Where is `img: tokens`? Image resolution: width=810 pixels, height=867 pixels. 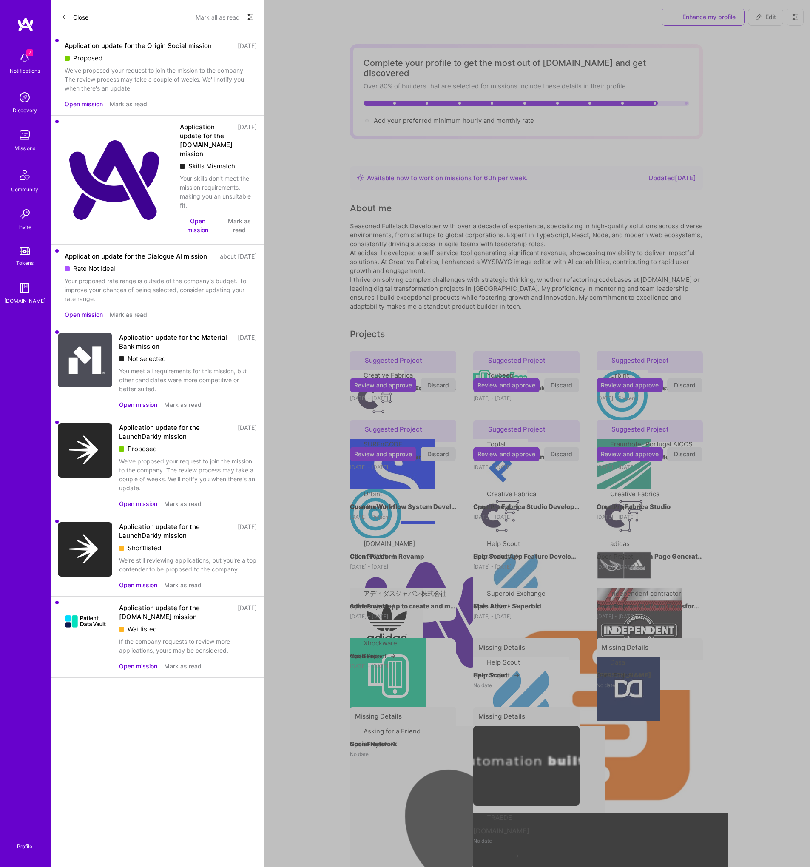 img: tokens is located at coordinates (25, 251).